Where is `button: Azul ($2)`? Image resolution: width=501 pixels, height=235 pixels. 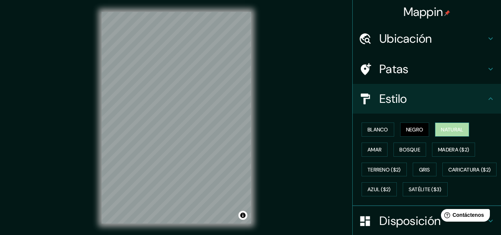 button: Azul ($2) is located at coordinates (379, 189).